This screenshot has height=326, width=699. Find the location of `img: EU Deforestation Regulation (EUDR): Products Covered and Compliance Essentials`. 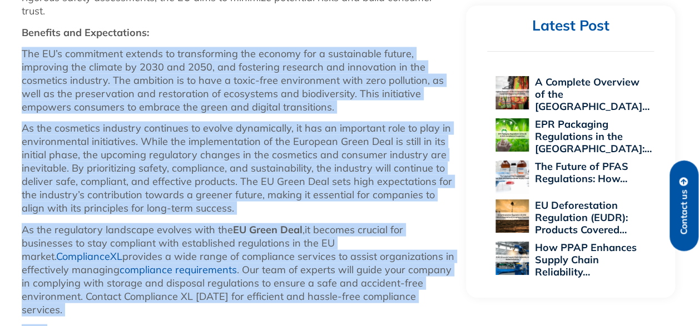

img: EU Deforestation Regulation (EUDR): Products Covered and Compliance Essentials is located at coordinates (512, 216).